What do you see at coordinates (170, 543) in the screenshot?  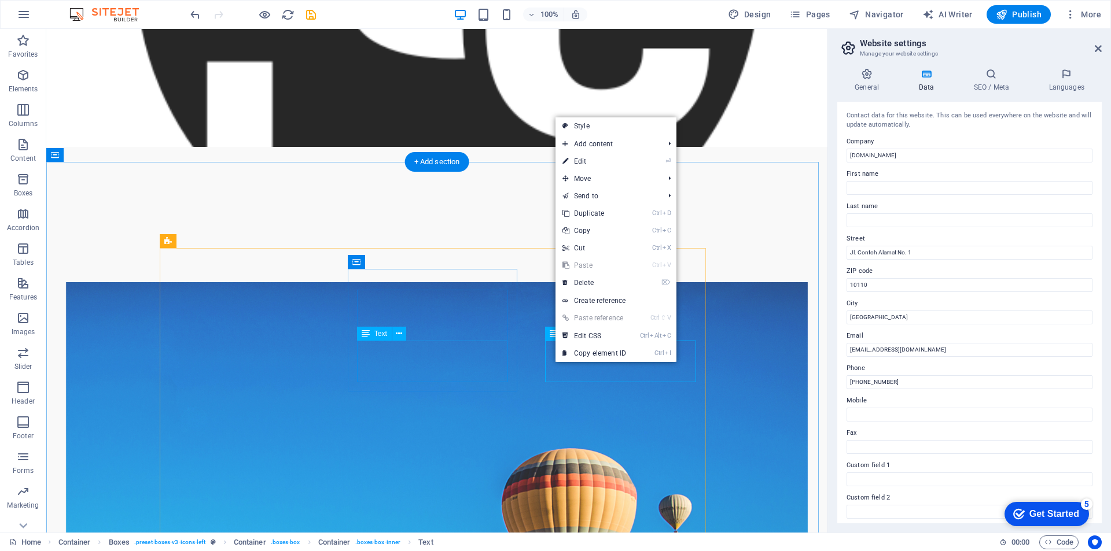 I see `span: . preset-boxes-v3-icons-left` at bounding box center [170, 543].